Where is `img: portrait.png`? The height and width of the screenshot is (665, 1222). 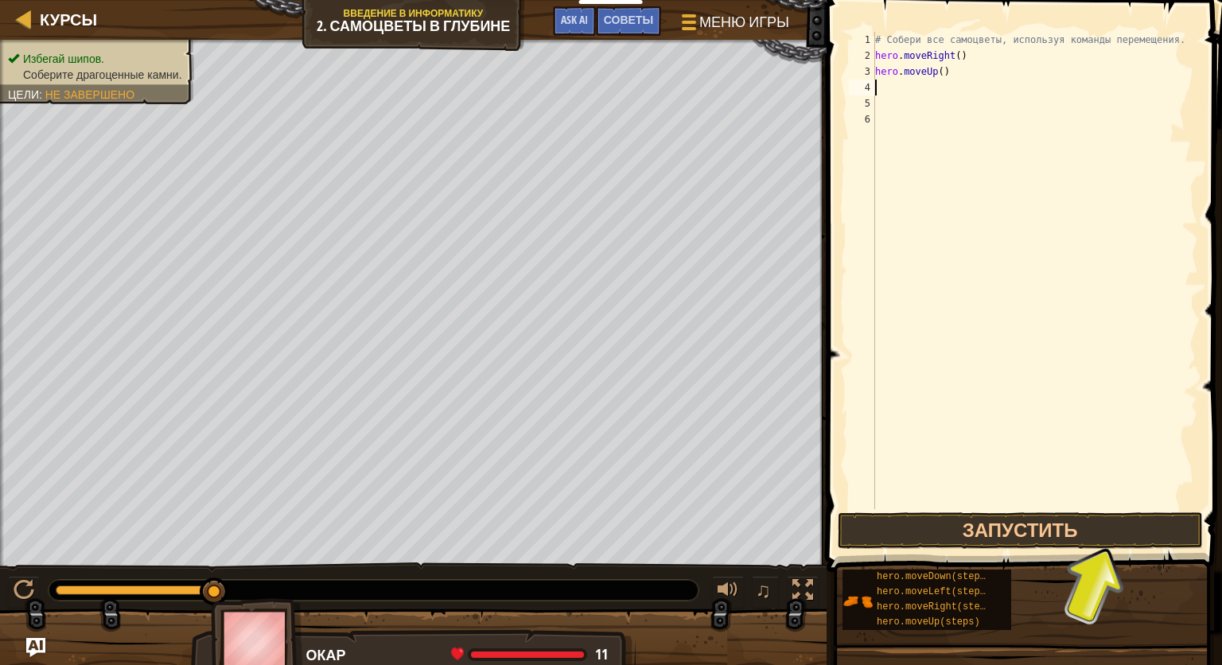 img: portrait.png is located at coordinates (857, 601).